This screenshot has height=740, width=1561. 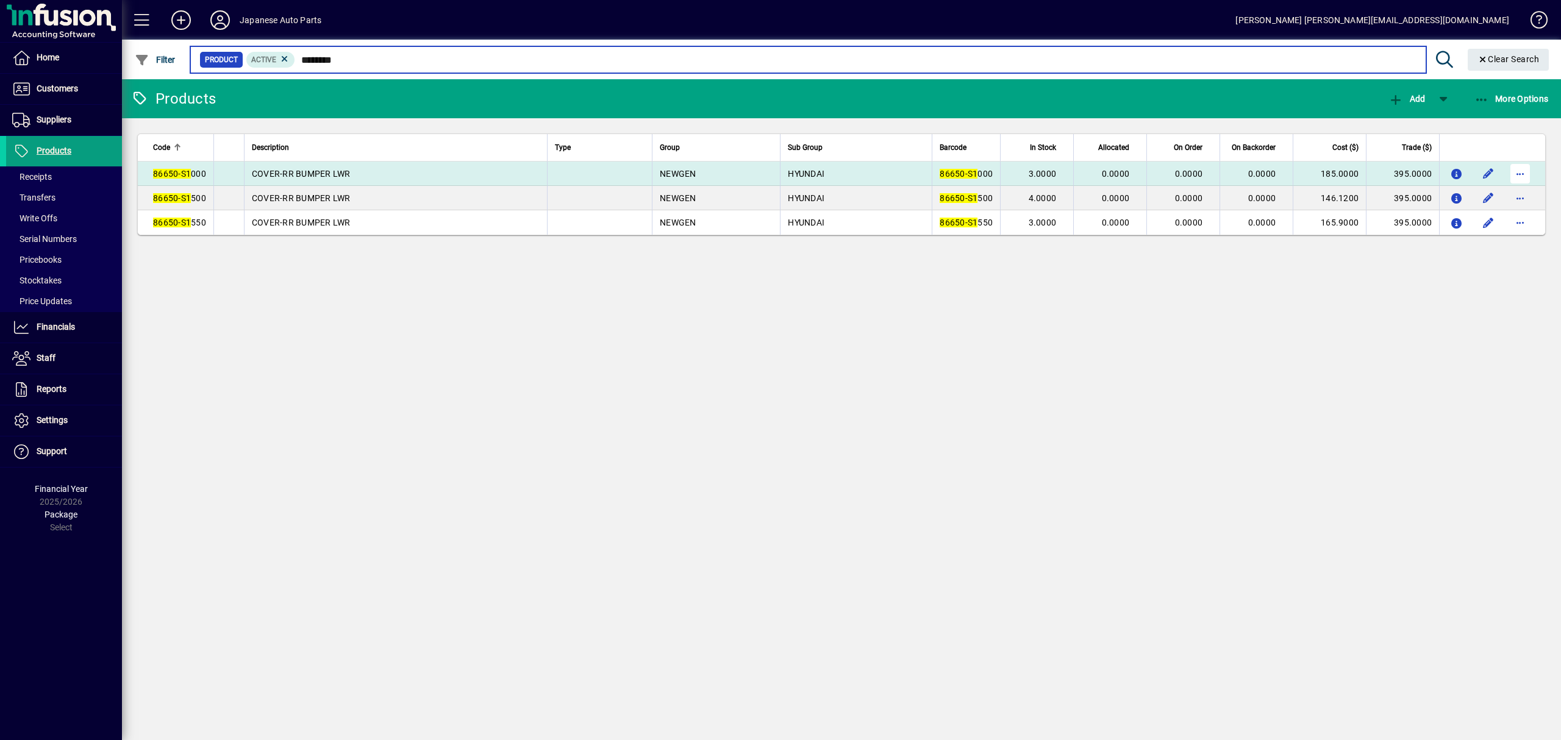 I want to click on div: Barcode, so click(x=966, y=148).